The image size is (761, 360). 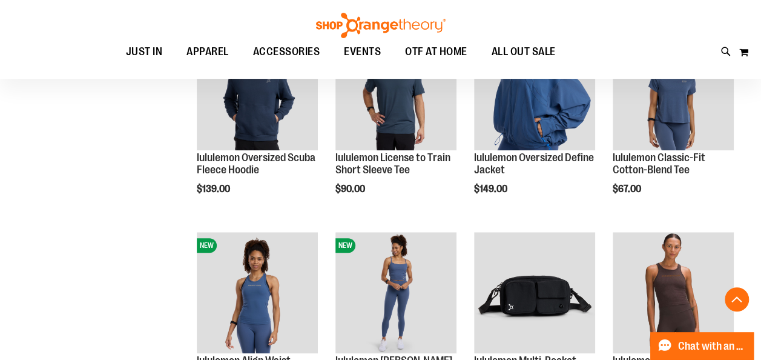 I want to click on img: lululemon Align Waist Length Racerback Tank, so click(x=257, y=292).